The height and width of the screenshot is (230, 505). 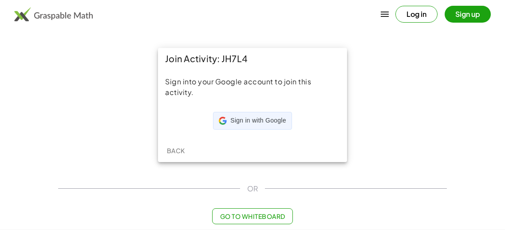 What do you see at coordinates (252, 59) in the screenshot?
I see `div: Join Activity: JH7L4` at bounding box center [252, 59].